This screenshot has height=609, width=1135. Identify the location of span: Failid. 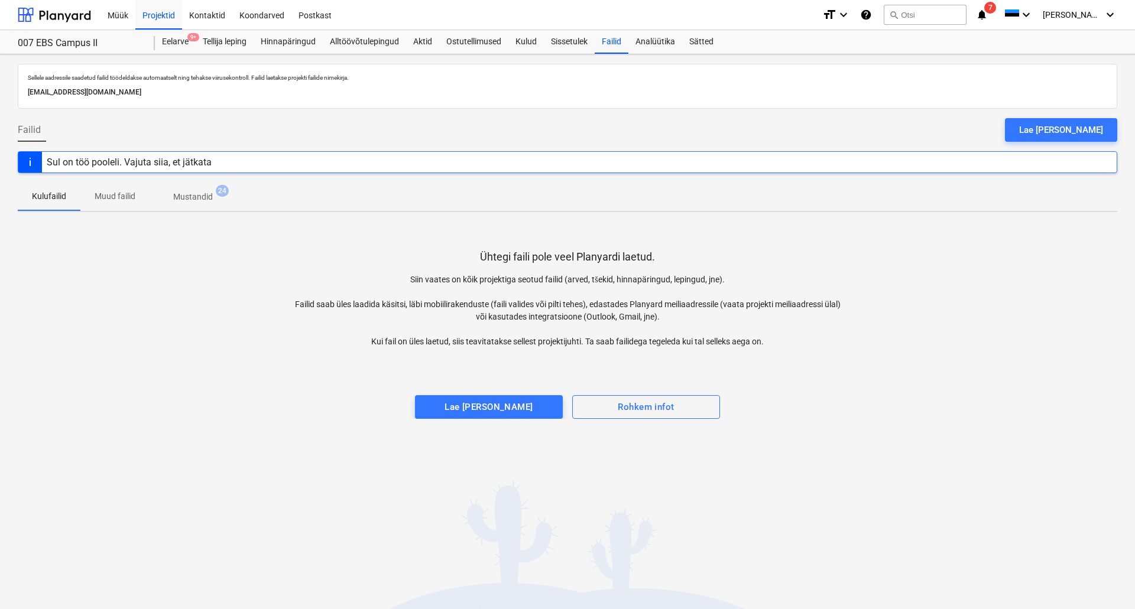
(29, 130).